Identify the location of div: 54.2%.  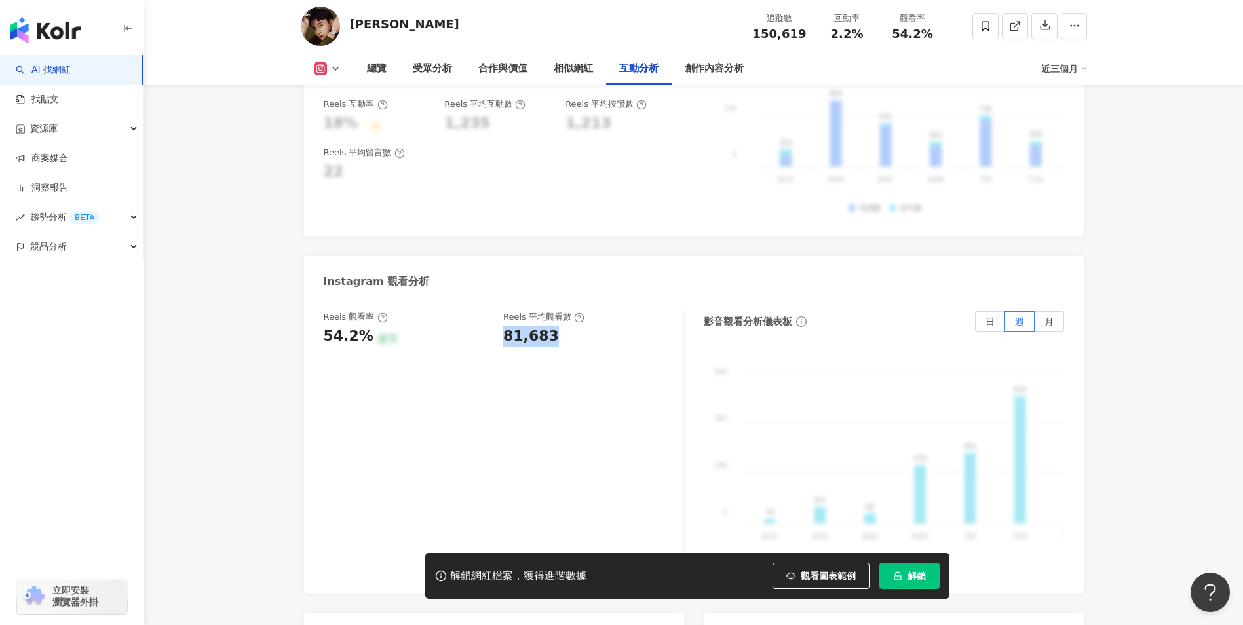
(349, 336).